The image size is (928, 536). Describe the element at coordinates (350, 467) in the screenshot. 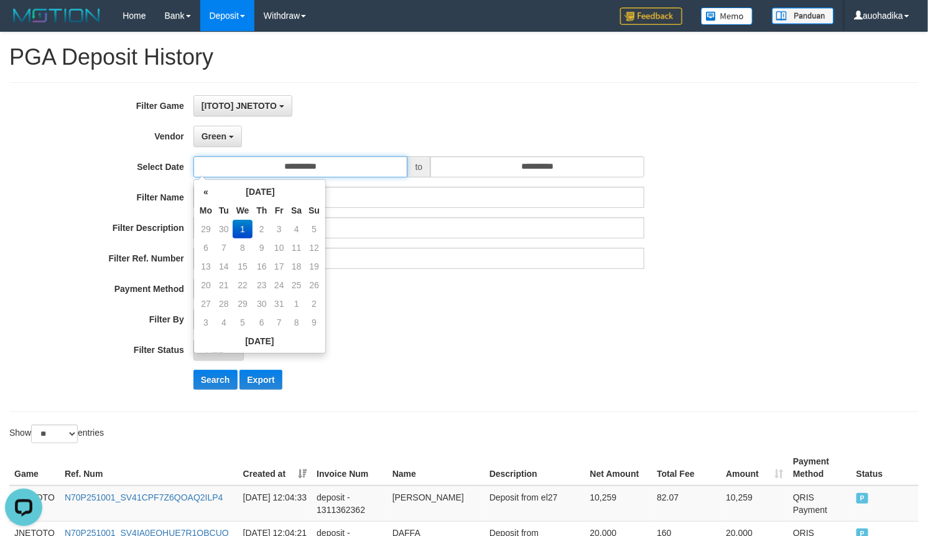

I see `th: Invoice Num` at that location.